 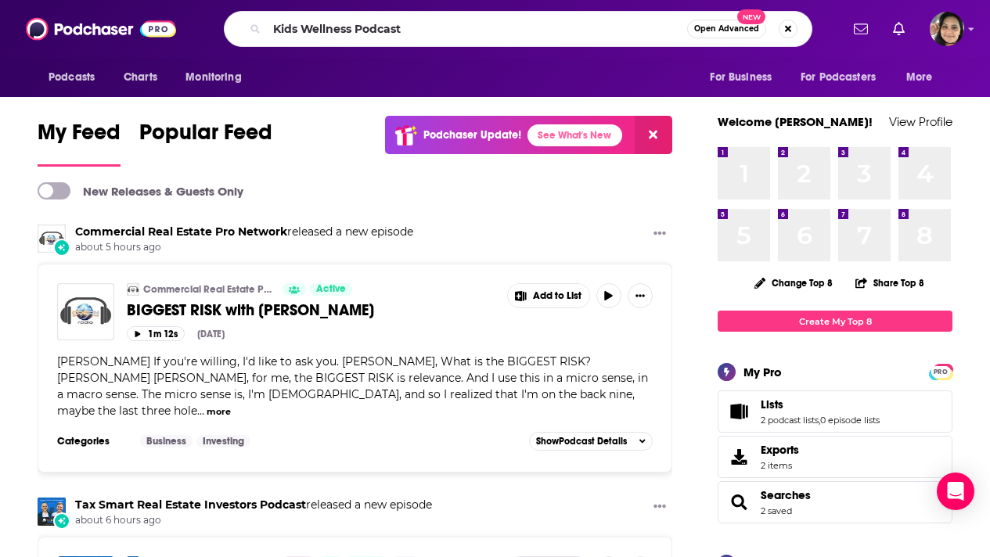 What do you see at coordinates (518, 29) in the screenshot?
I see `div: Search podcasts, credits, & more...` at bounding box center [518, 29].